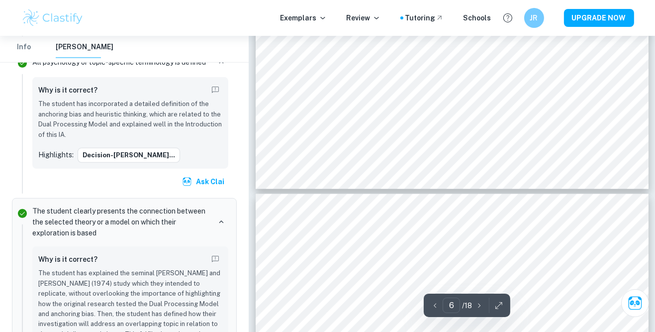 Image resolution: width=655 pixels, height=332 pixels. Describe the element at coordinates (53, 18) in the screenshot. I see `a: Clastify logo` at that location.